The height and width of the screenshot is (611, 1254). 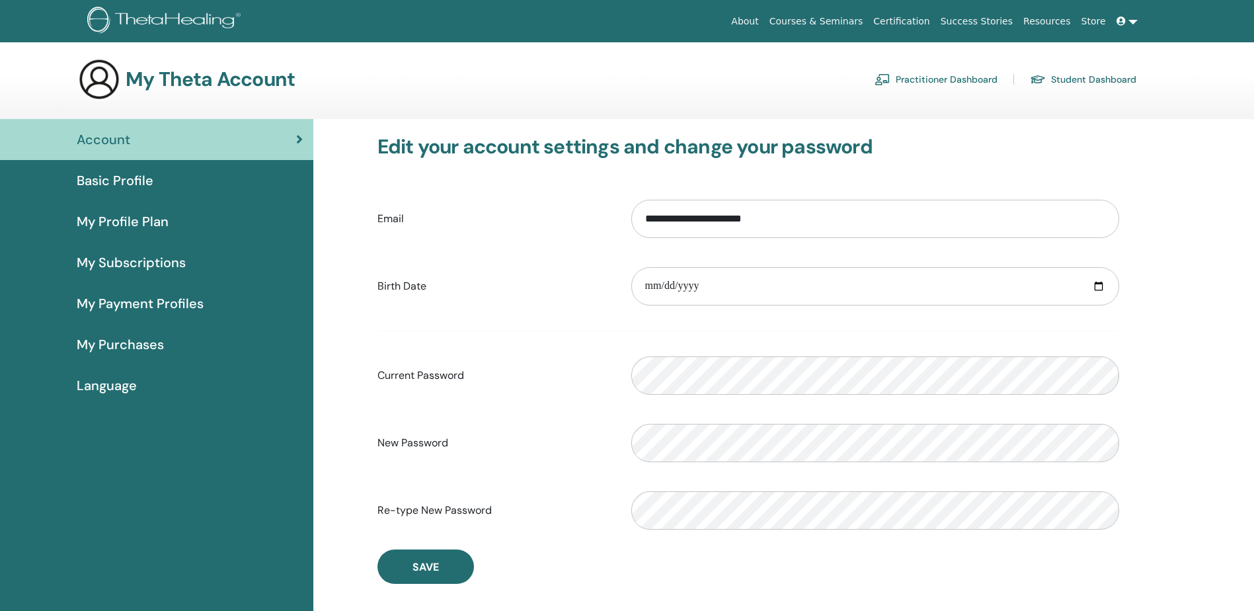 What do you see at coordinates (495, 219) in the screenshot?
I see `label: Email` at bounding box center [495, 219].